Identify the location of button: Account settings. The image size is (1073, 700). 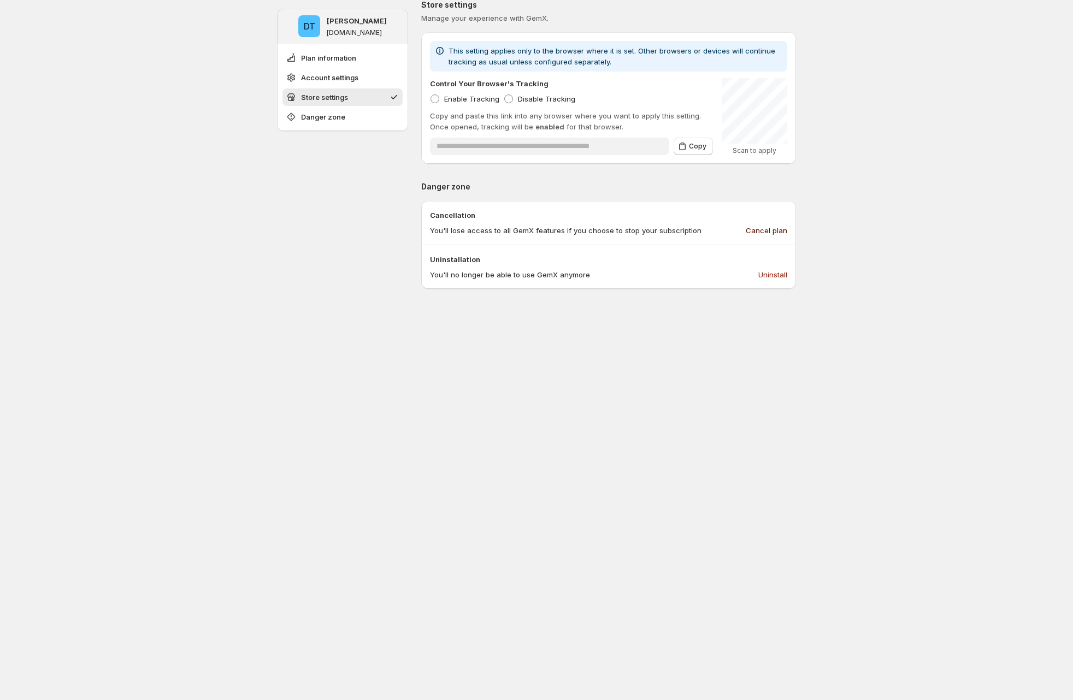
(343, 78).